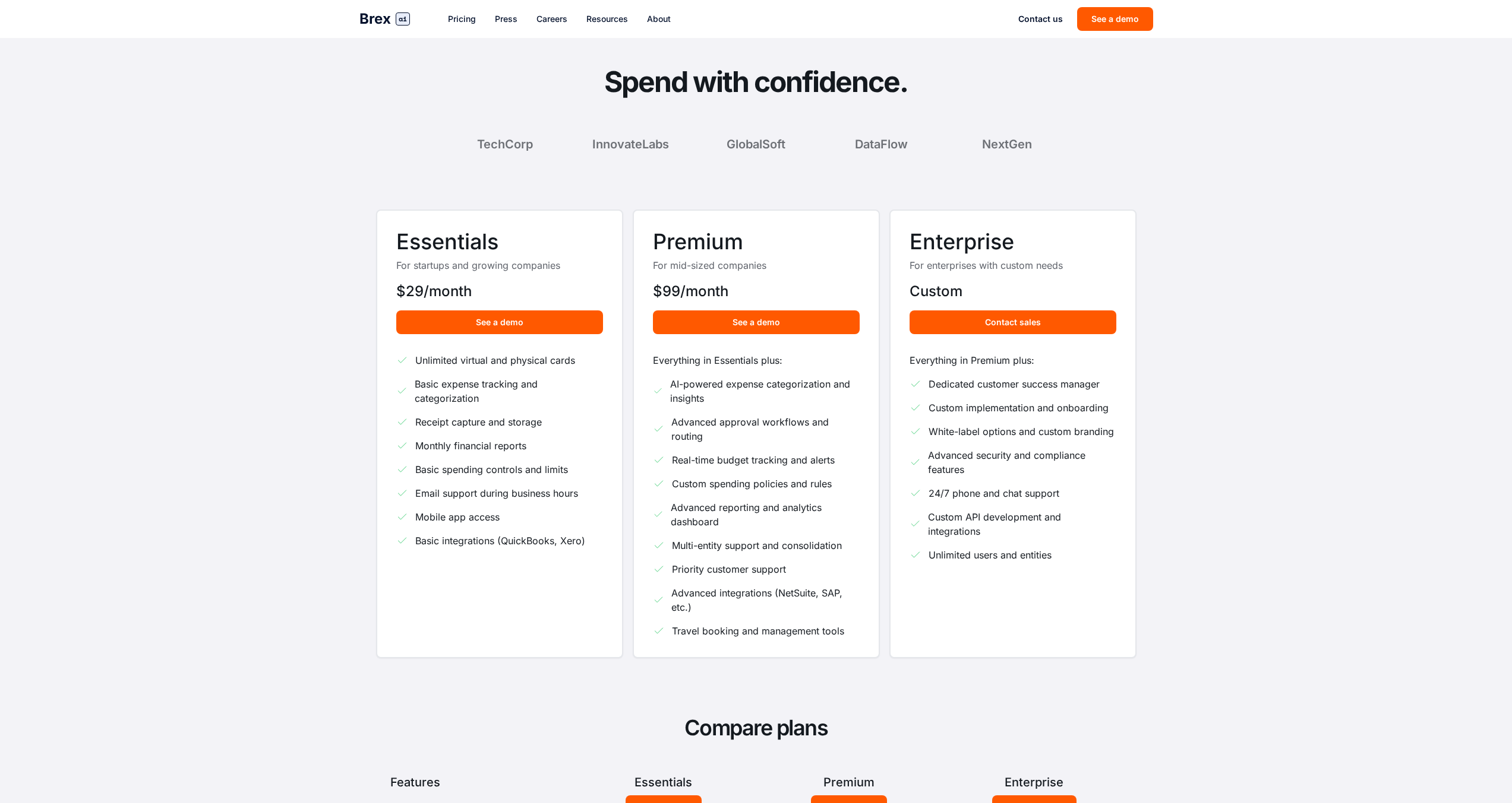 The height and width of the screenshot is (803, 1512). Describe the element at coordinates (1013, 322) in the screenshot. I see `button: Contact sales` at that location.